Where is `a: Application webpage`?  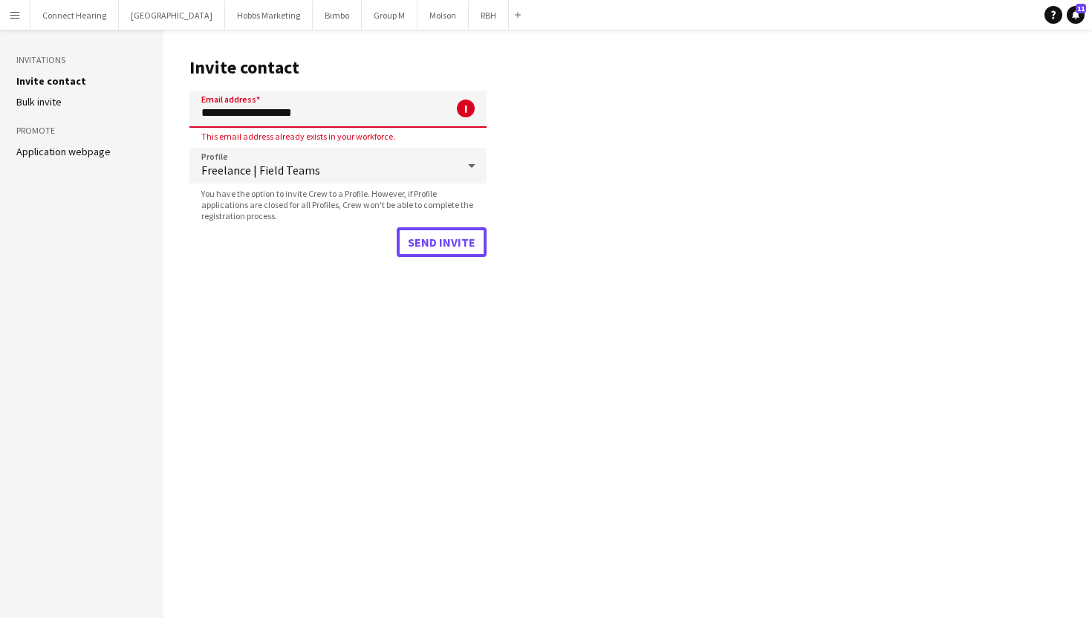
a: Application webpage is located at coordinates (63, 151).